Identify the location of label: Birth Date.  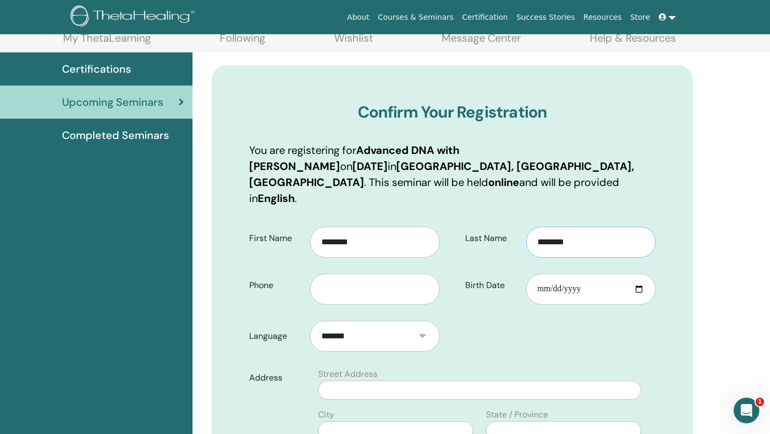
(491, 286).